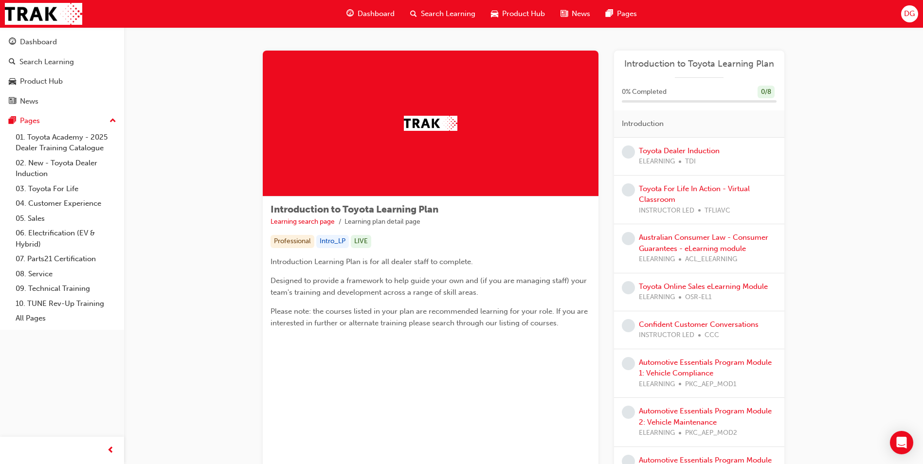  Describe the element at coordinates (518, 14) in the screenshot. I see `a: car-iconProduct Hub` at that location.